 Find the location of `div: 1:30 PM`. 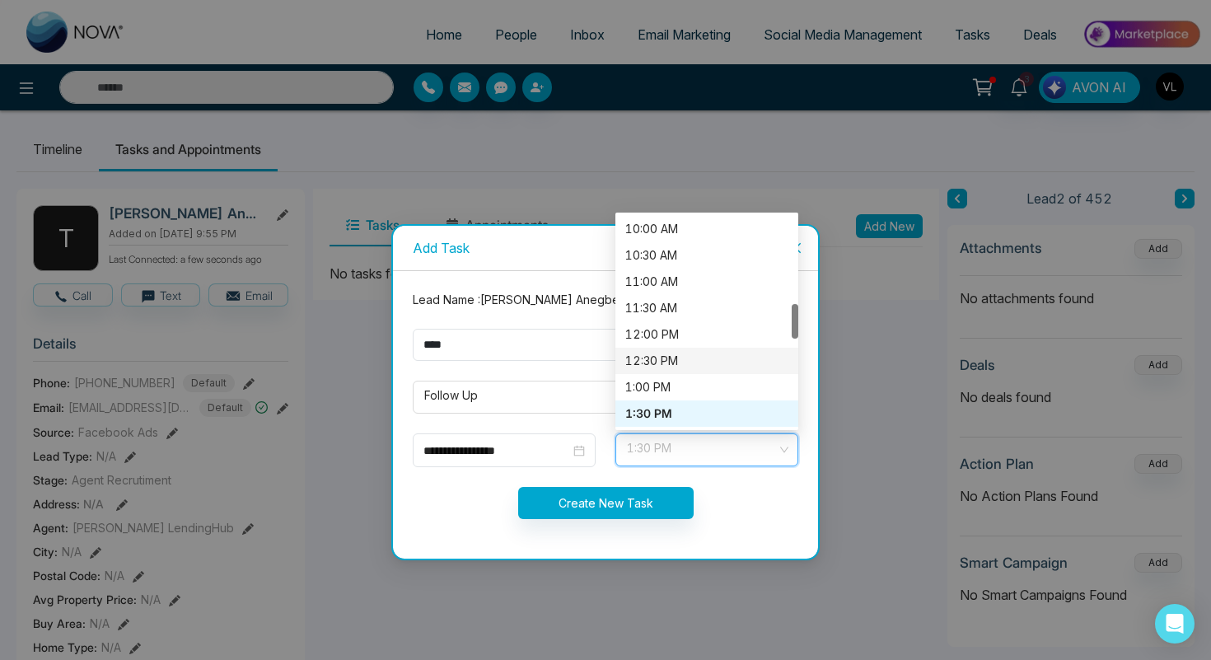

div: 1:30 PM is located at coordinates (707, 414).